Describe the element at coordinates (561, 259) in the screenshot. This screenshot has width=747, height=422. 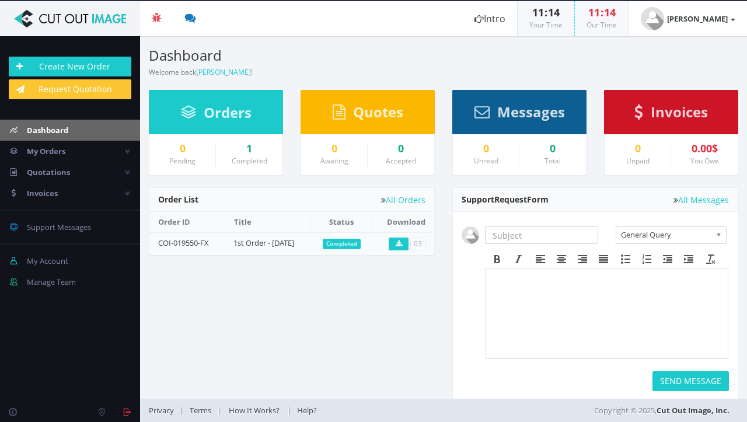
I see `div: Align center` at that location.